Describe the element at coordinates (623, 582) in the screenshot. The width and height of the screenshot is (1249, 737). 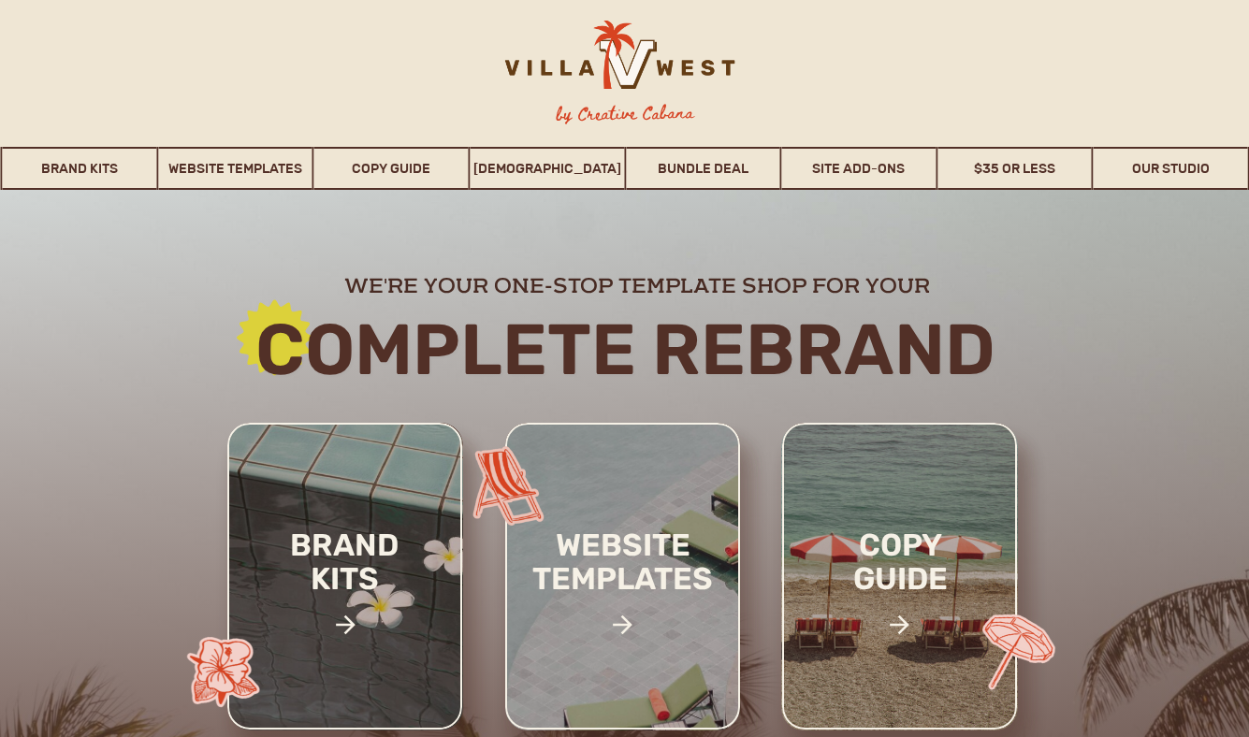
I see `a: website templates` at that location.